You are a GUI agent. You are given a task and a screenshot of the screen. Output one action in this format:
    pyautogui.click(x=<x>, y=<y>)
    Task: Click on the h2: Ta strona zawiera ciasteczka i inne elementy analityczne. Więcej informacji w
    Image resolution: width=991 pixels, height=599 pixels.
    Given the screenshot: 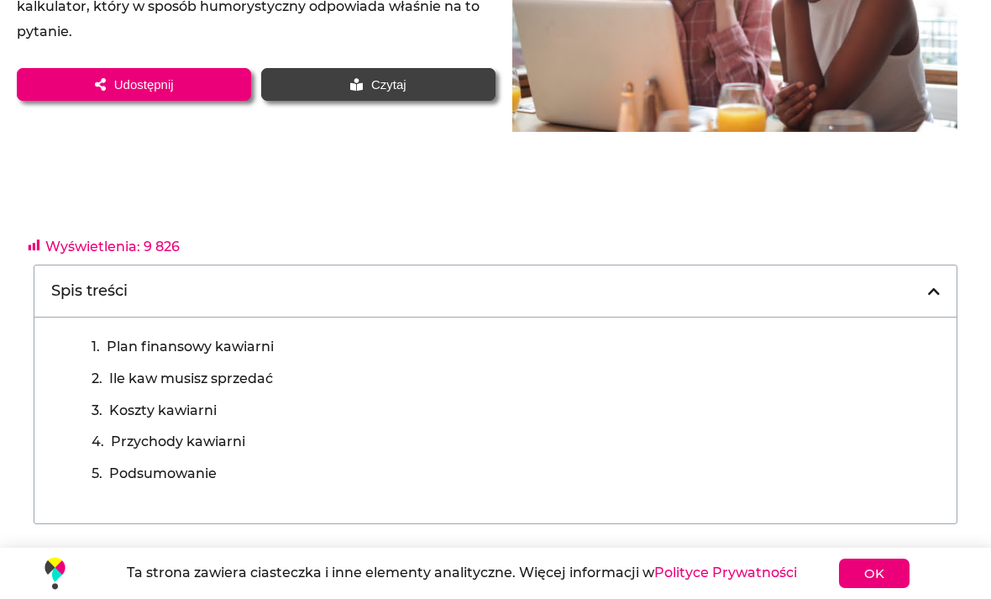 What is the action you would take?
    pyautogui.click(x=462, y=573)
    